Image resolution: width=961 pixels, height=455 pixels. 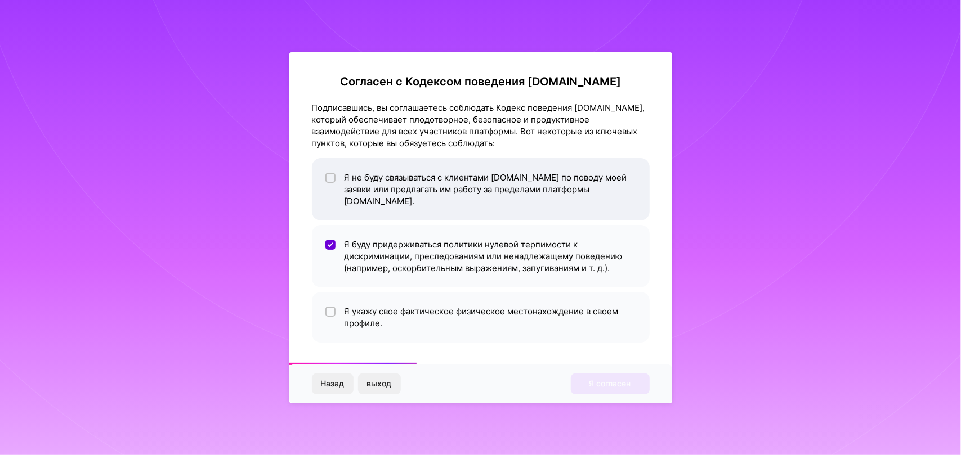 What do you see at coordinates (333, 383) in the screenshot?
I see `font: Назад` at bounding box center [333, 383].